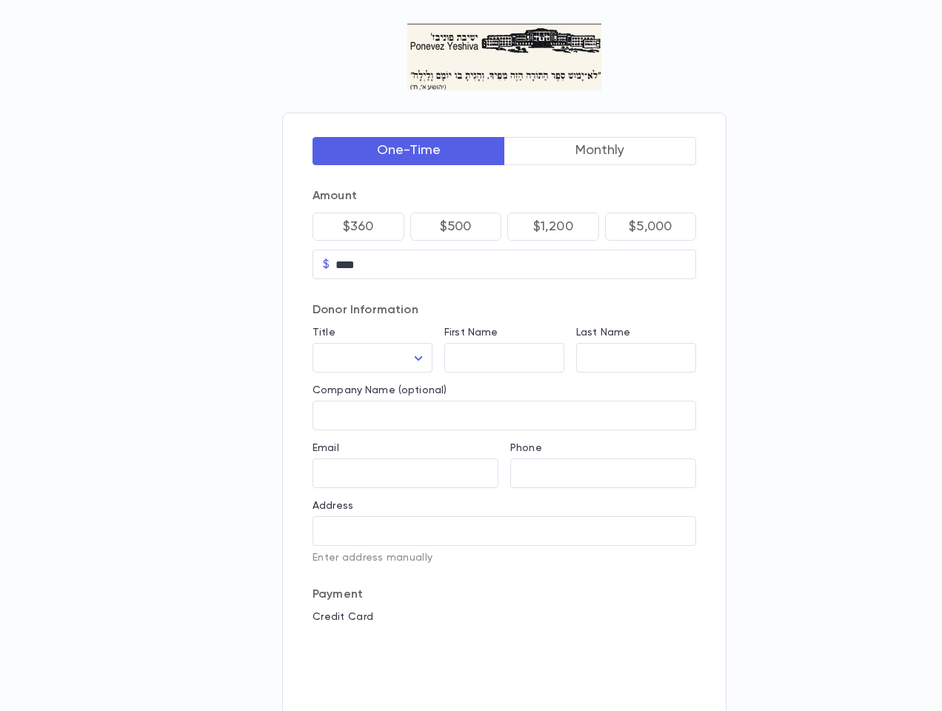 This screenshot has height=711, width=942. What do you see at coordinates (553, 227) in the screenshot?
I see `button: $1,200` at bounding box center [553, 227].